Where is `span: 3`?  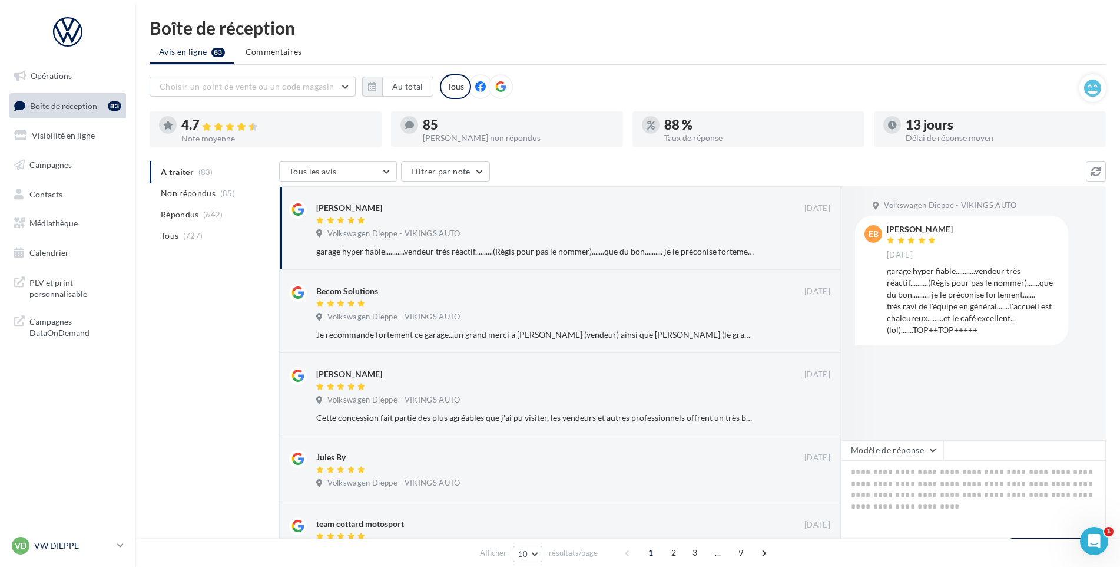 span: 3 is located at coordinates (695, 552).